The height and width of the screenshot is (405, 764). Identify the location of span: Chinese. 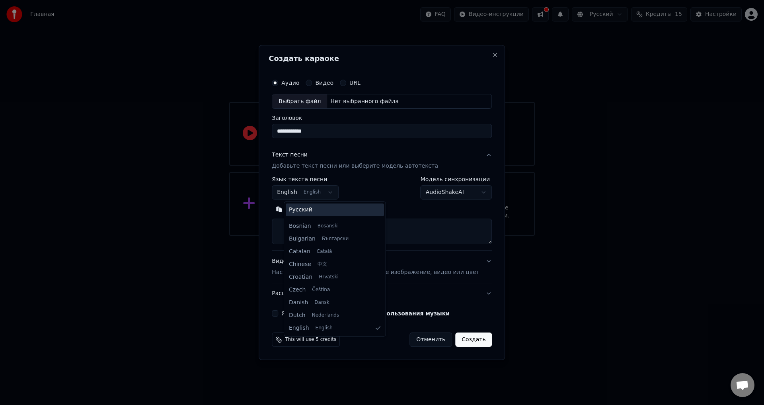
(300, 264).